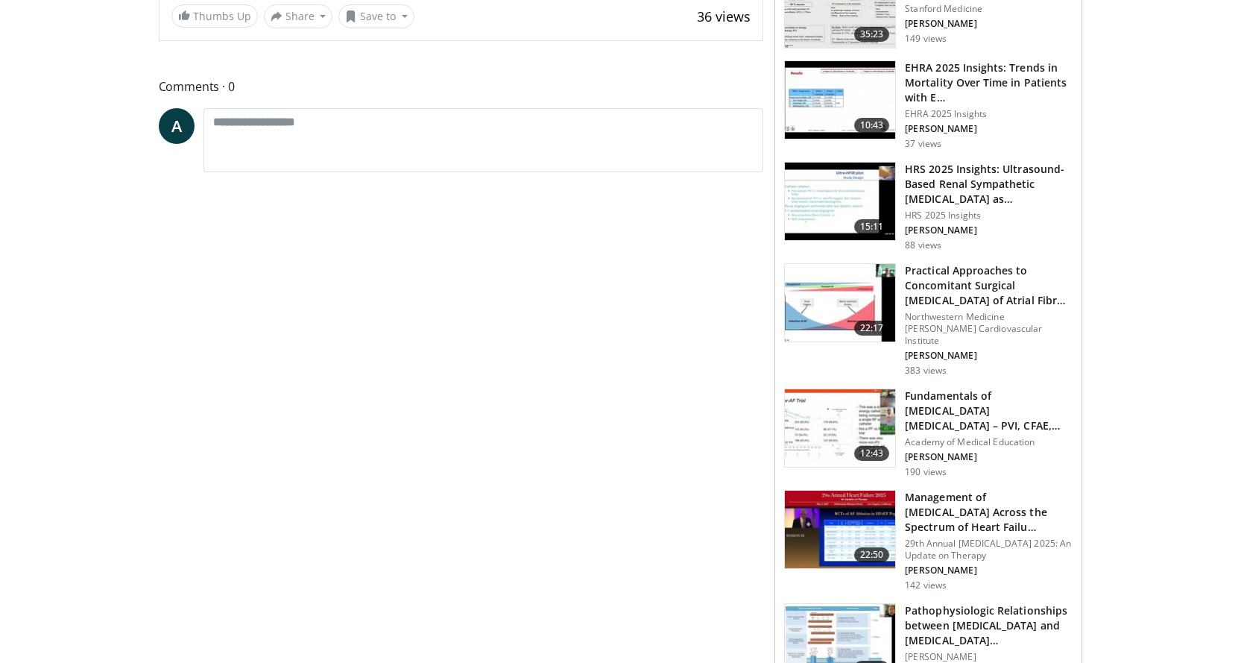  I want to click on p: 88 views, so click(923, 245).